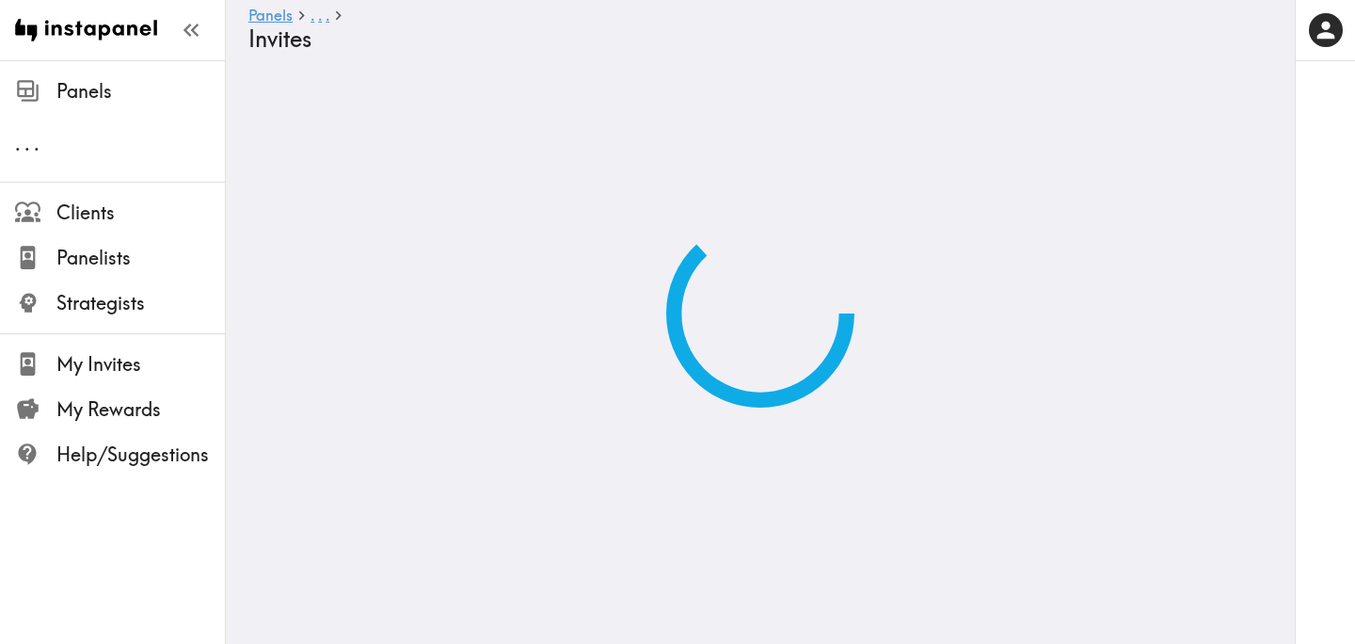  What do you see at coordinates (140, 455) in the screenshot?
I see `span: Help/Suggestions` at bounding box center [140, 455].